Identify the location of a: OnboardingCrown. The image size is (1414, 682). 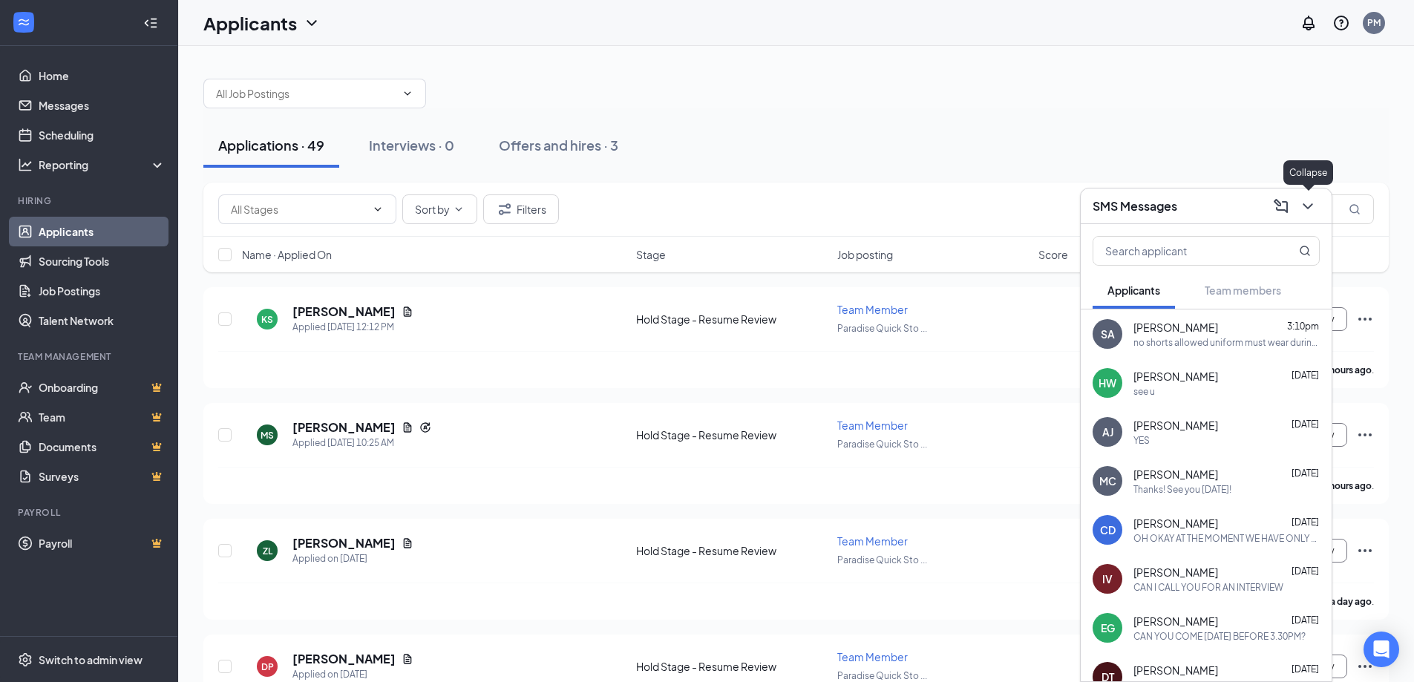
(102, 388).